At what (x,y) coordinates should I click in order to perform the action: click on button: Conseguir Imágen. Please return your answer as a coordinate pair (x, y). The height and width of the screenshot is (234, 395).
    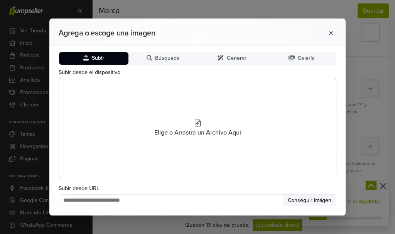
    Looking at the image, I should click on (309, 200).